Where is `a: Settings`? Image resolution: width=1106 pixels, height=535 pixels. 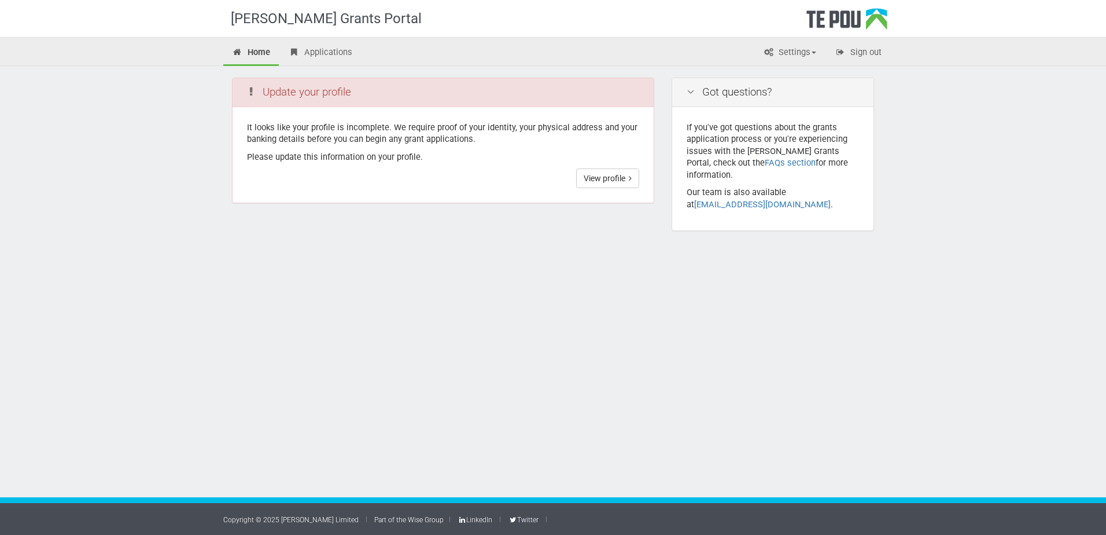
a: Settings is located at coordinates (790, 53).